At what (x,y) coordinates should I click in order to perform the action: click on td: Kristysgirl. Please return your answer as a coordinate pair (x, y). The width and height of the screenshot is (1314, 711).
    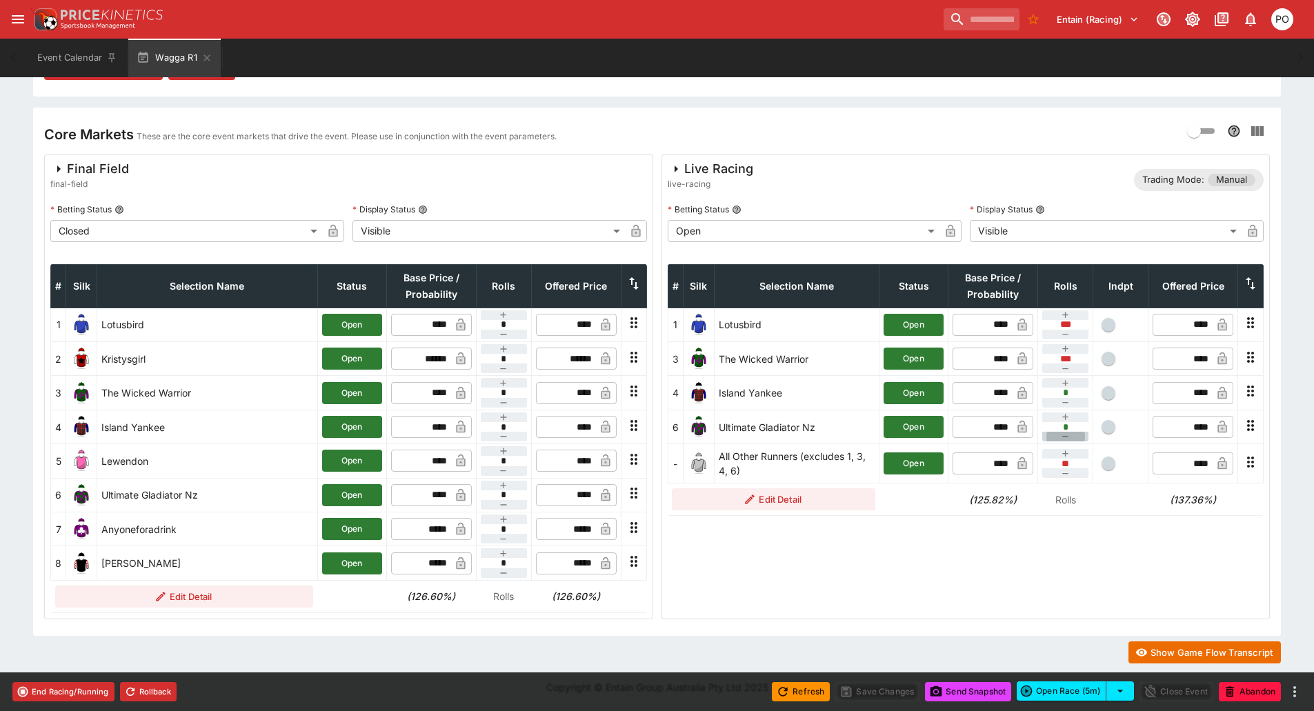
    Looking at the image, I should click on (208, 359).